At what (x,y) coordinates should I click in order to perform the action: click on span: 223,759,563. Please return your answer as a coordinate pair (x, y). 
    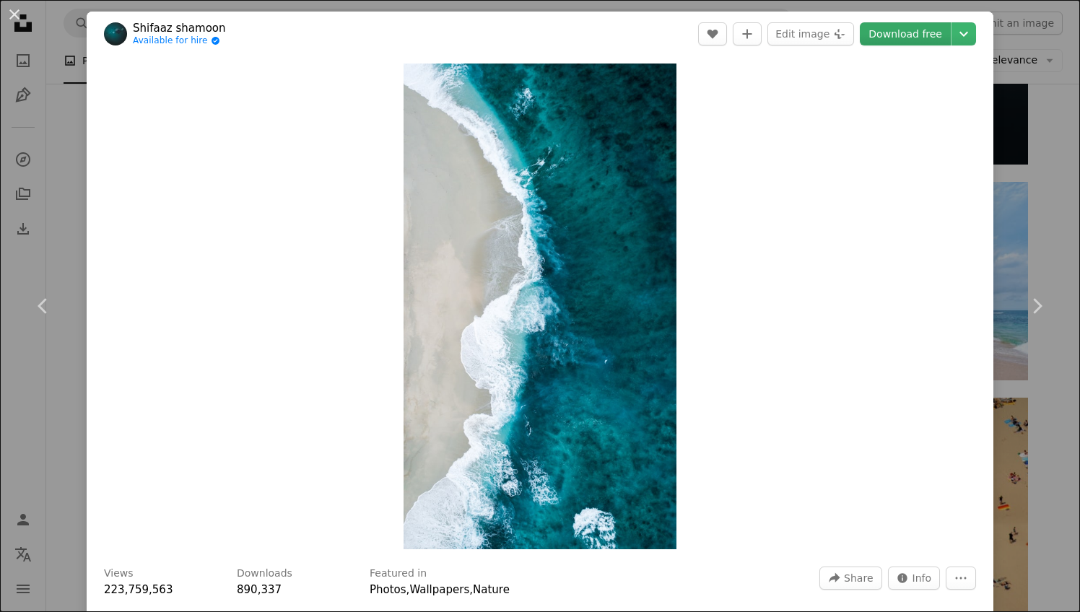
    Looking at the image, I should click on (138, 590).